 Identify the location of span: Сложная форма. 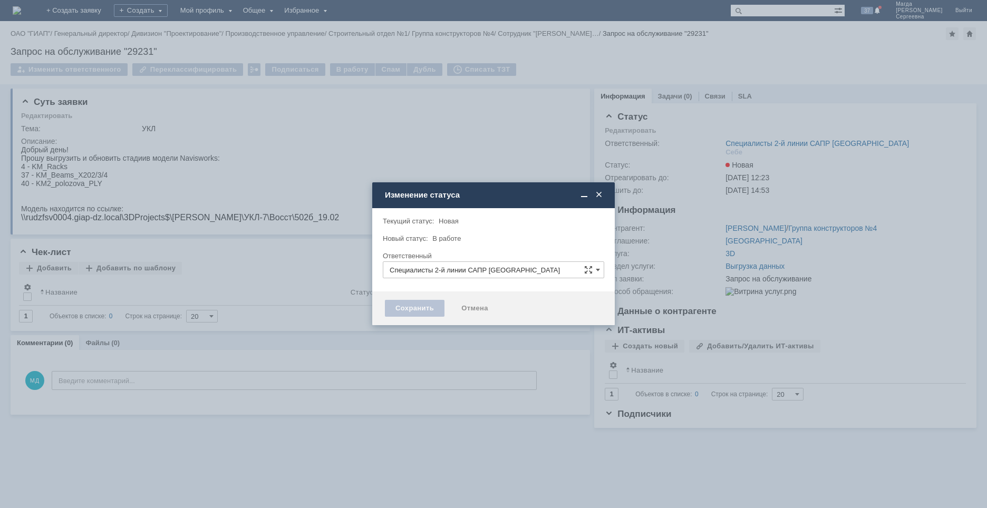
(588, 270).